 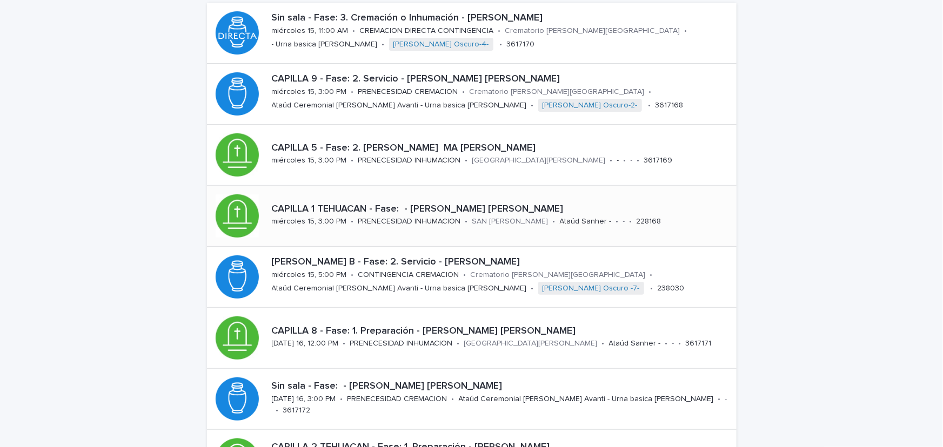 What do you see at coordinates (309, 275) in the screenshot?
I see `p: miércoles 15, 5:00 PM` at bounding box center [309, 275].